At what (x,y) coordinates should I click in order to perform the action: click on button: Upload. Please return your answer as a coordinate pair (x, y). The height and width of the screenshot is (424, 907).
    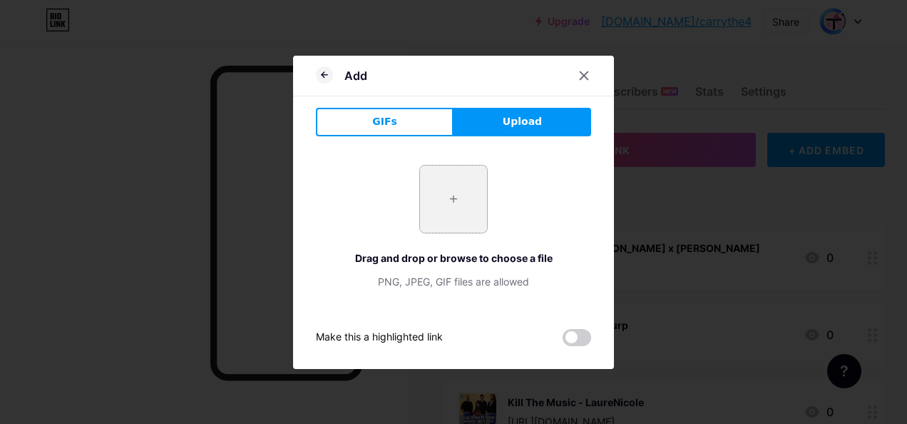
    Looking at the image, I should click on (522, 122).